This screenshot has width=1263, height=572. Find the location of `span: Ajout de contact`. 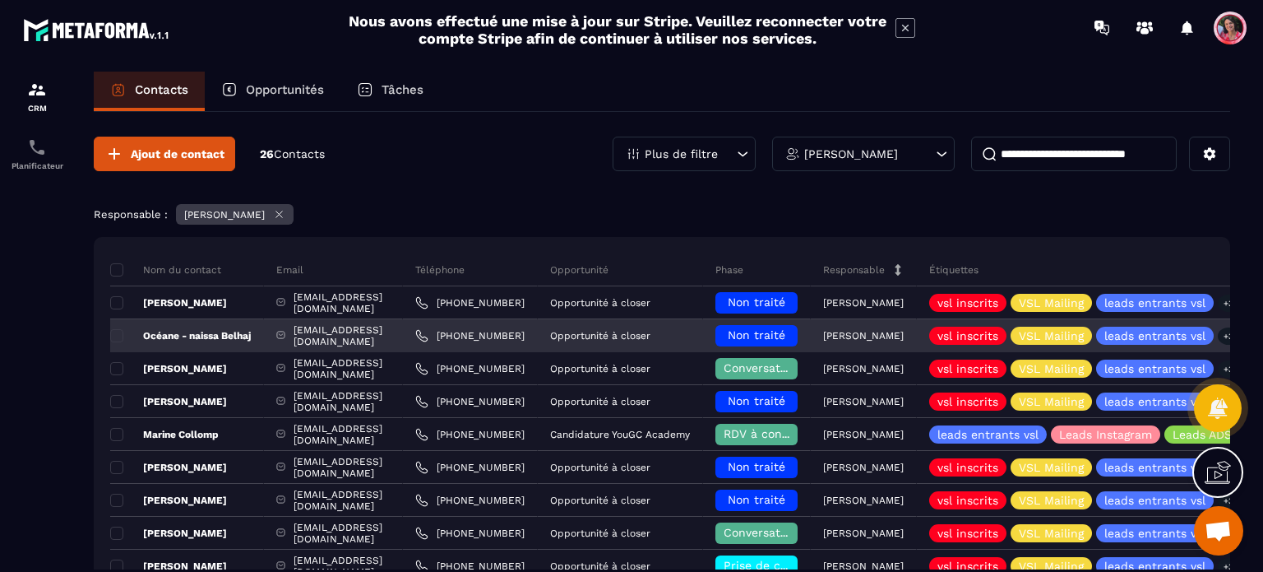

span: Ajout de contact is located at coordinates (178, 154).